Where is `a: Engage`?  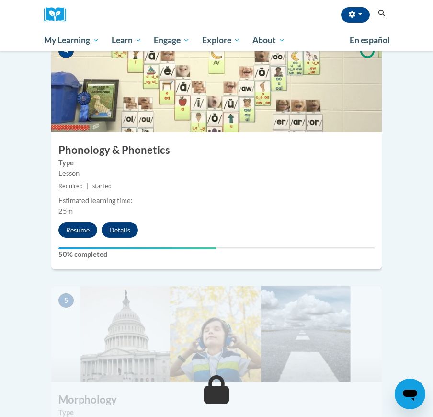
a: Engage is located at coordinates (172, 40).